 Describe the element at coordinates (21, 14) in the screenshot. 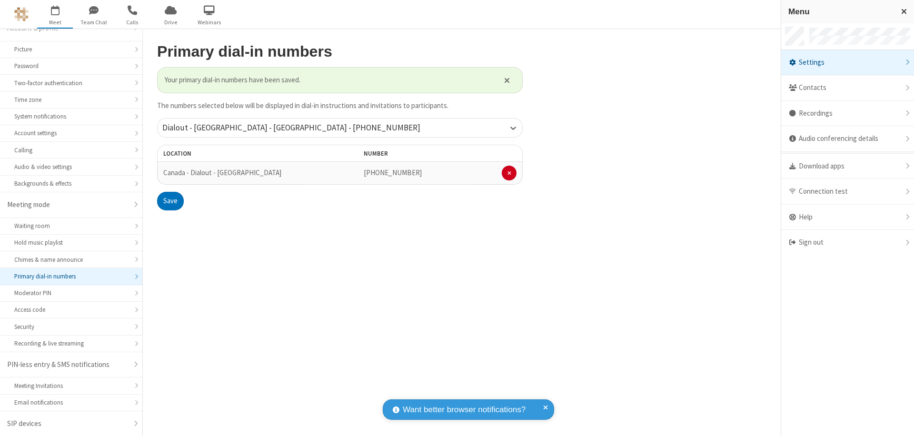

I see `img: QA Selenium DO NOT DELETE OR CHANGE` at that location.